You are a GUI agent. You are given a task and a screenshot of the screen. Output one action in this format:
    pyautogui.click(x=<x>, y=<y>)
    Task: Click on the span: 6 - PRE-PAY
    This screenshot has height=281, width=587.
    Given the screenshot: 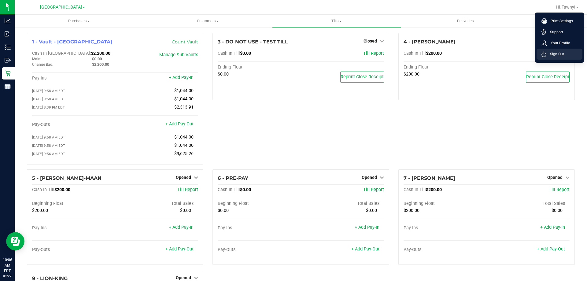 What is the action you would take?
    pyautogui.click(x=233, y=178)
    